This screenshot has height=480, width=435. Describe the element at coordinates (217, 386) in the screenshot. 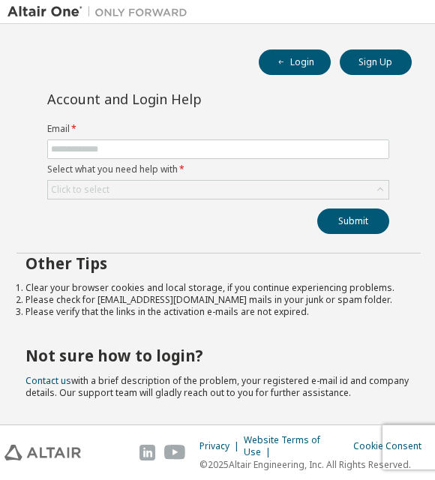

I see `span: with a brief description of the problem, your registered e-mail id and company details. Our suppo...` at that location.